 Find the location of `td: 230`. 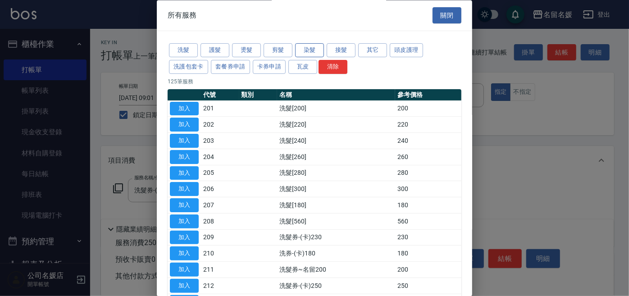

td: 230 is located at coordinates (428, 238).